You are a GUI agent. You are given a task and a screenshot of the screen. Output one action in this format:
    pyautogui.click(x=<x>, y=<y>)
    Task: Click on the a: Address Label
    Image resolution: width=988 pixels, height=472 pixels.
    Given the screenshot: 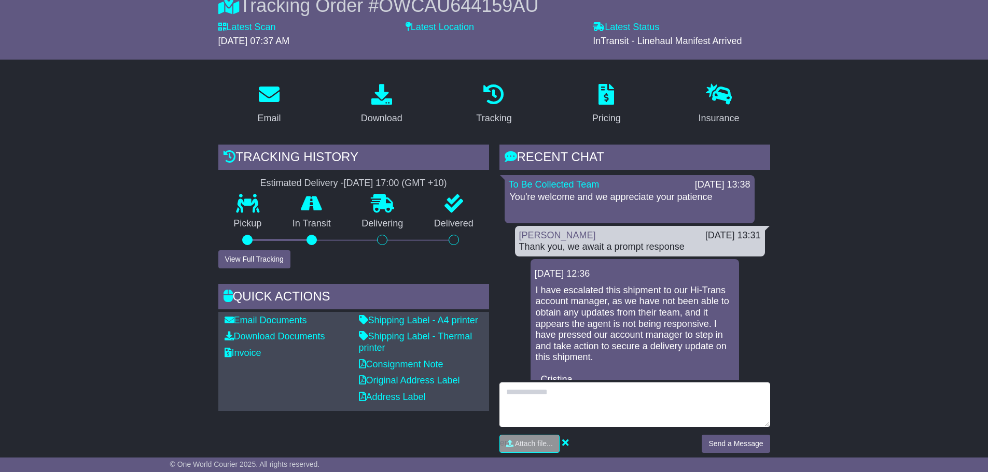 What is the action you would take?
    pyautogui.click(x=392, y=397)
    